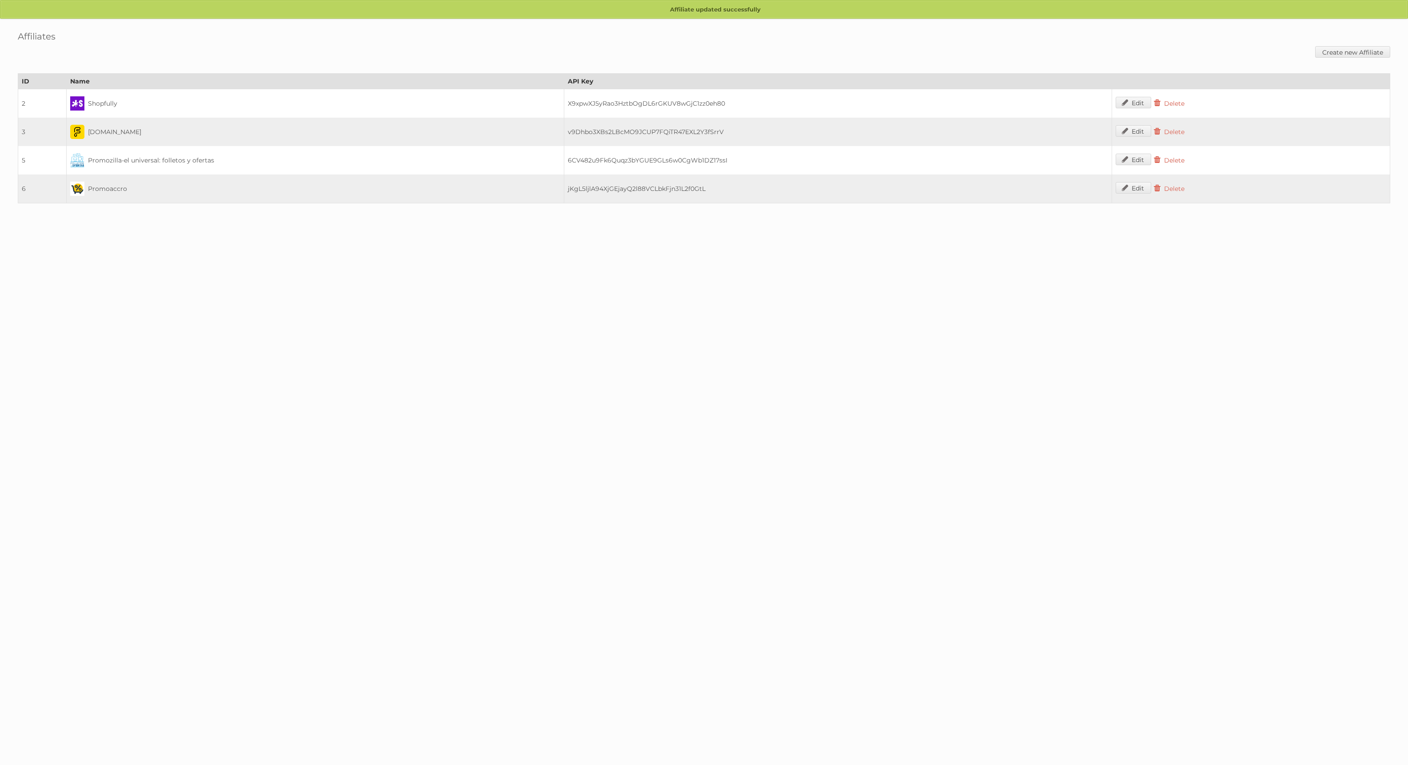  What do you see at coordinates (106, 189) in the screenshot?
I see `span: Promoaccro` at bounding box center [106, 189].